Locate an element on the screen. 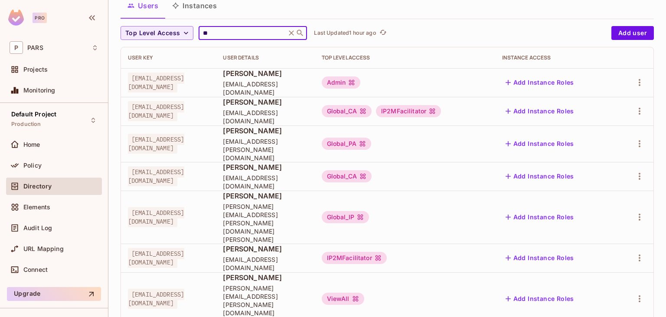 Image resolution: width=666 pixels, height=317 pixels. div: User Details is located at coordinates (265, 58).